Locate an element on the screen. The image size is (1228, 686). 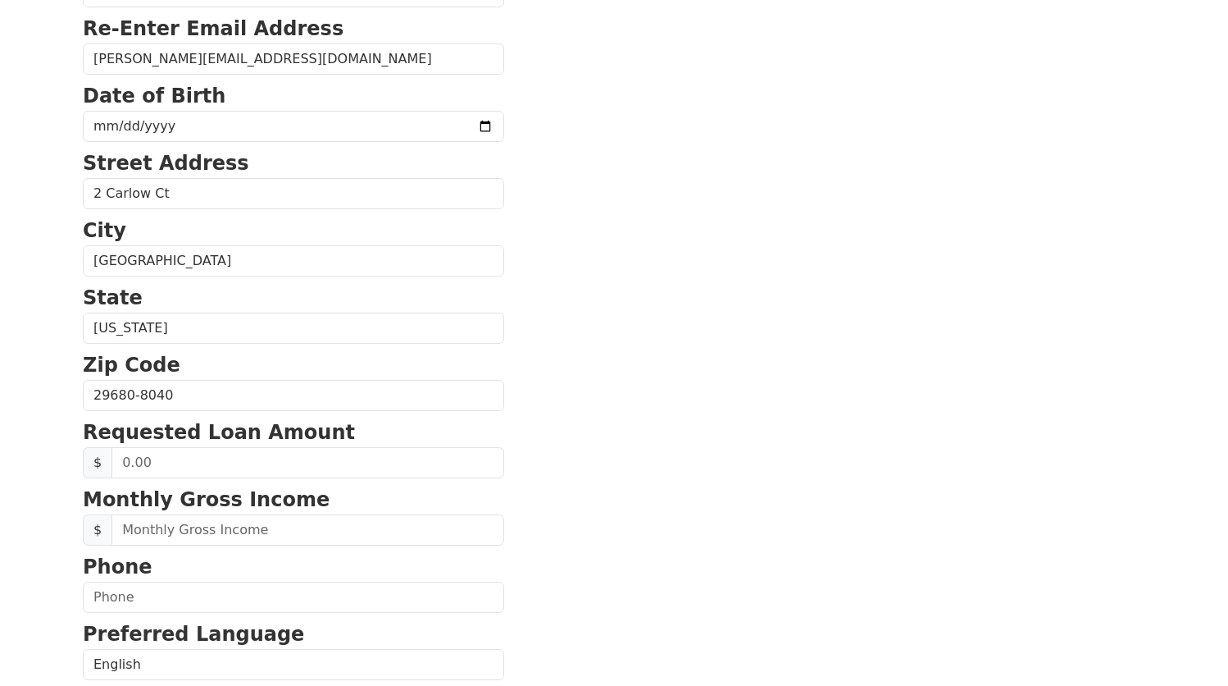
input: City is located at coordinates (294, 261).